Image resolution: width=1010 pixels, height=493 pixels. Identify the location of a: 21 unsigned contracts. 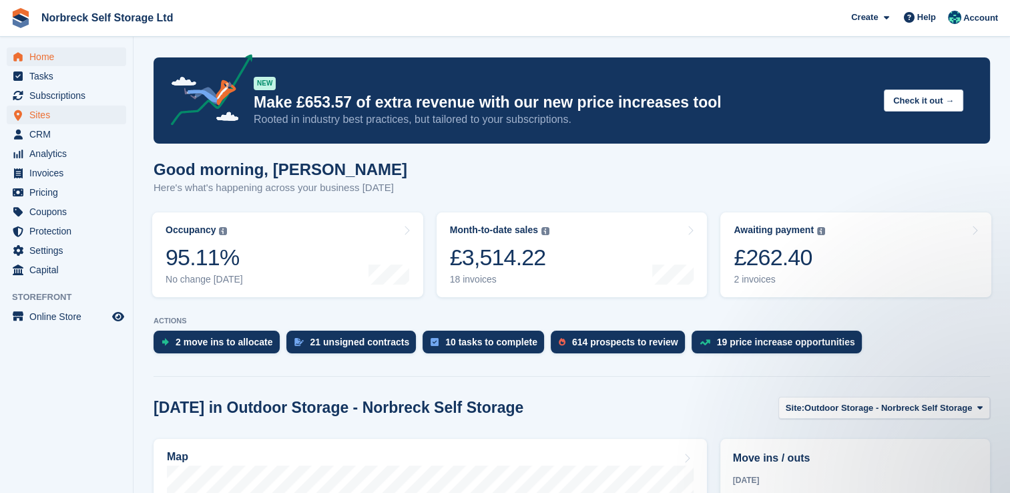
(354, 345).